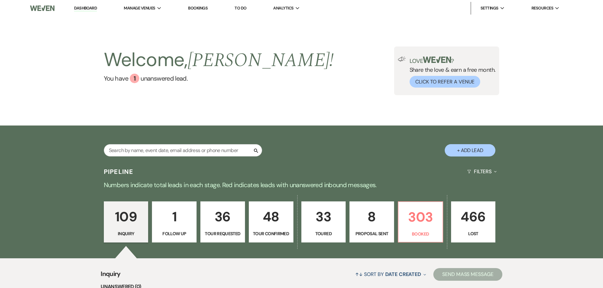 The width and height of the screenshot is (603, 288). What do you see at coordinates (119, 172) in the screenshot?
I see `h3: Pipeline` at bounding box center [119, 172].